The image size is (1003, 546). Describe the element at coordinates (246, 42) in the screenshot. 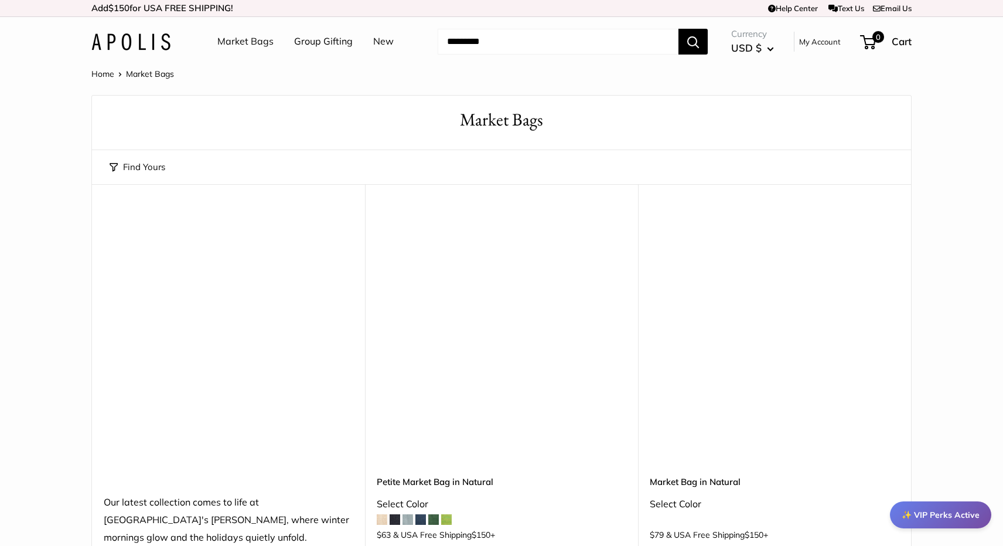

I see `a: Market Bags` at that location.